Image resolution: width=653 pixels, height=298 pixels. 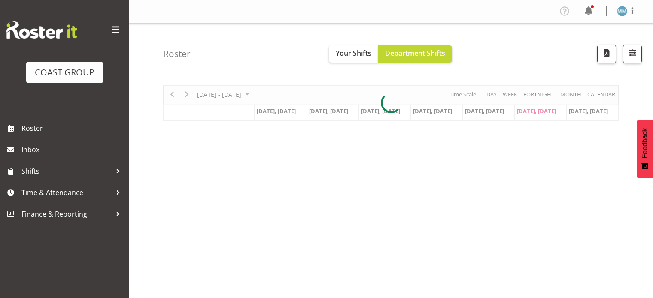 I want to click on span: Your Shifts, so click(x=353, y=53).